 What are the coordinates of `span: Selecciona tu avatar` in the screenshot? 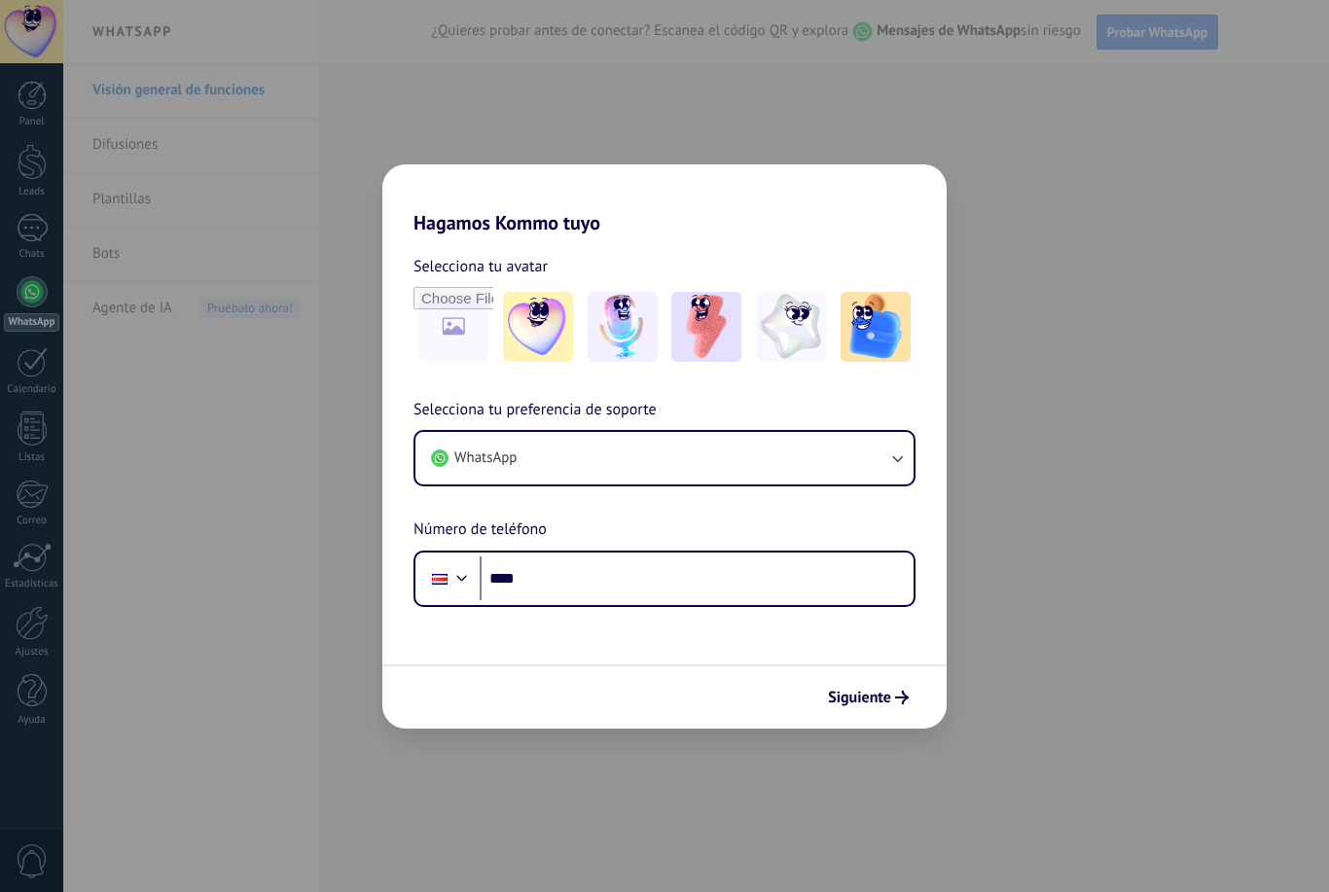 It's located at (481, 267).